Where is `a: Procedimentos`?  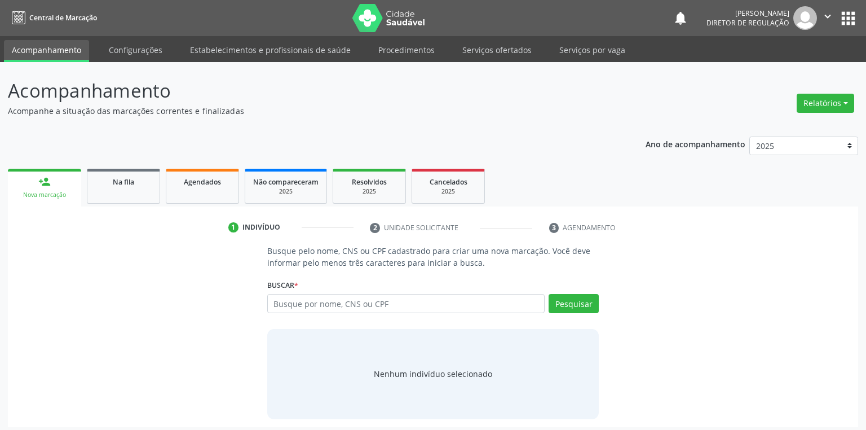 a: Procedimentos is located at coordinates (407, 50).